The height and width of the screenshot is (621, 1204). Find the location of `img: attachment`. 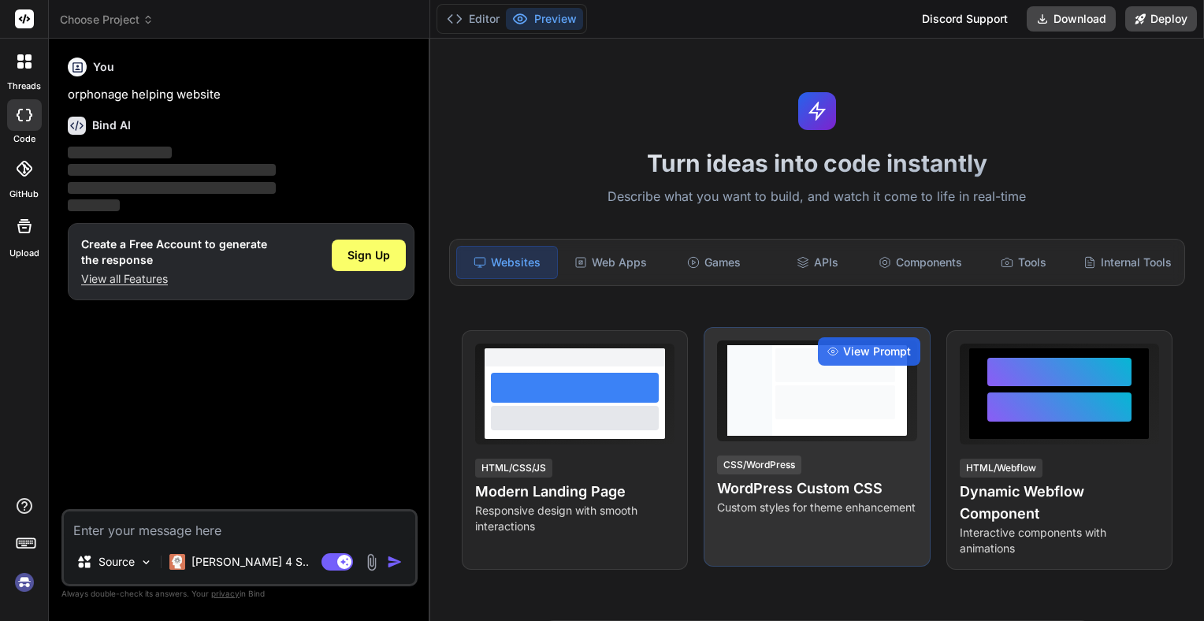

img: attachment is located at coordinates (371, 562).